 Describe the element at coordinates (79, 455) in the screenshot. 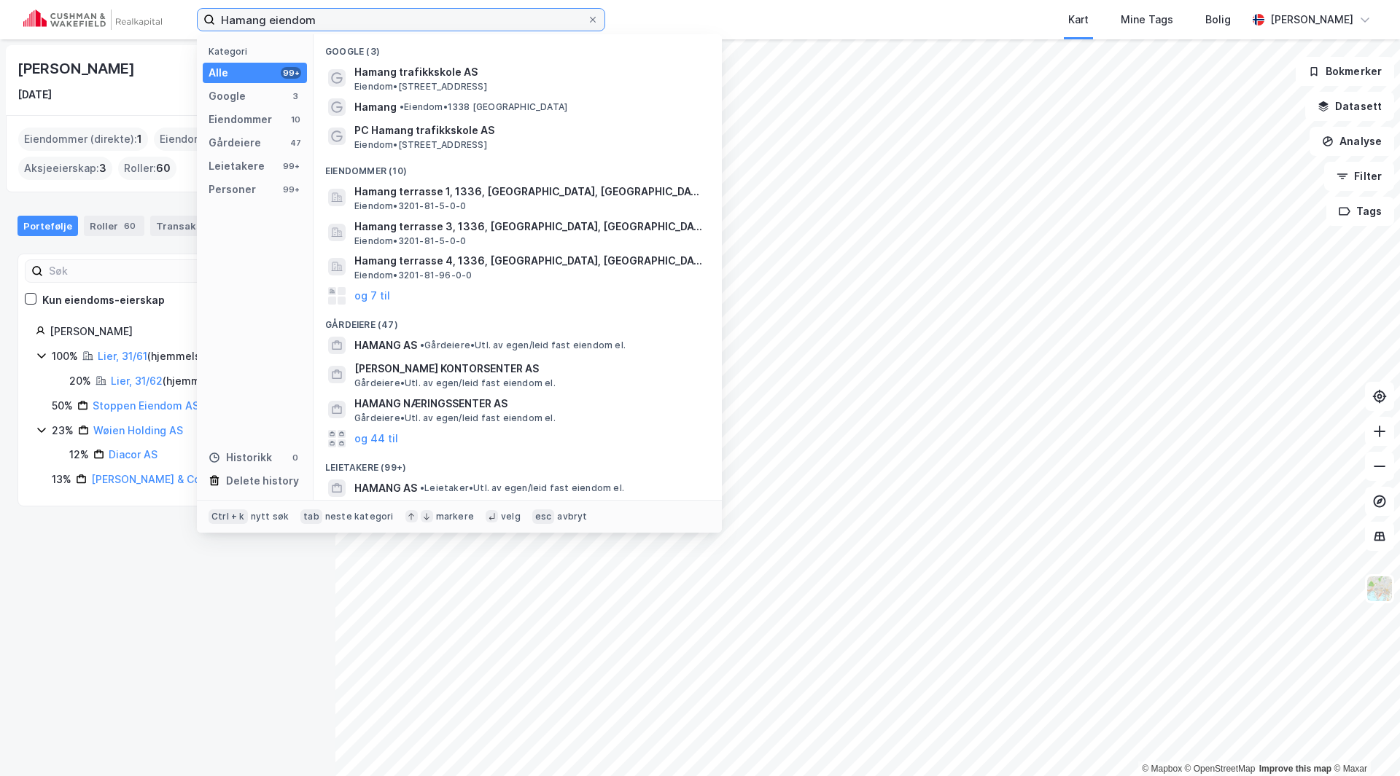

I see `div: 12%` at that location.